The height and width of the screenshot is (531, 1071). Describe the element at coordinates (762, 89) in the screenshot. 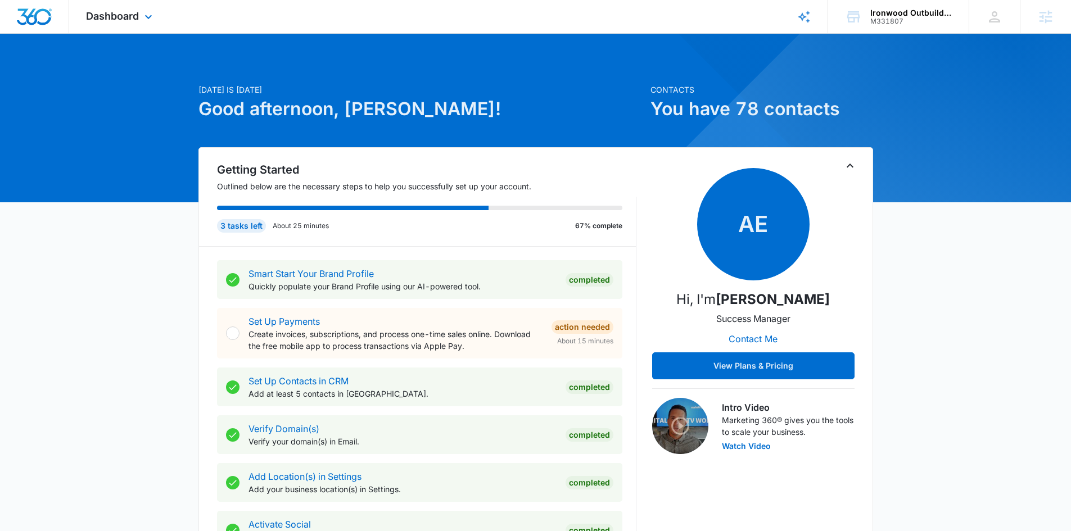

I see `p: Contacts` at that location.